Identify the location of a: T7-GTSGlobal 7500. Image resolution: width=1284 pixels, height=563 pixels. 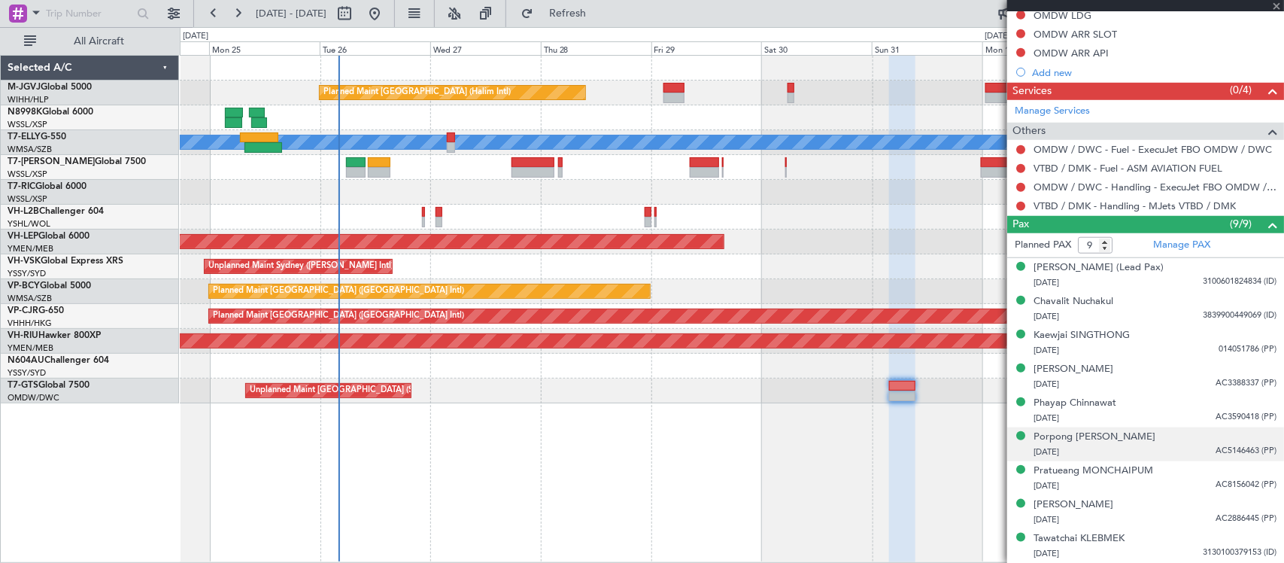
(48, 385).